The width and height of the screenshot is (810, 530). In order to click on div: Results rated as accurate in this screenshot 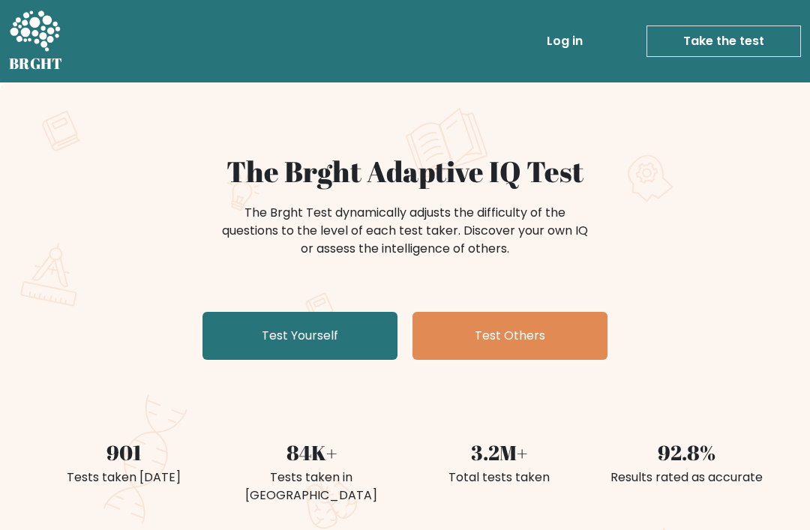, I will do `click(687, 478)`.